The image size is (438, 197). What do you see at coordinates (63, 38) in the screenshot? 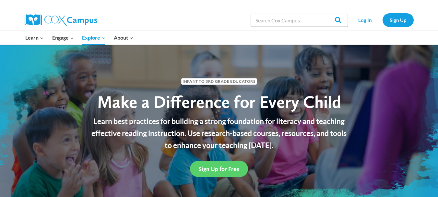
I see `button: Child menu of Engage` at bounding box center [63, 38].